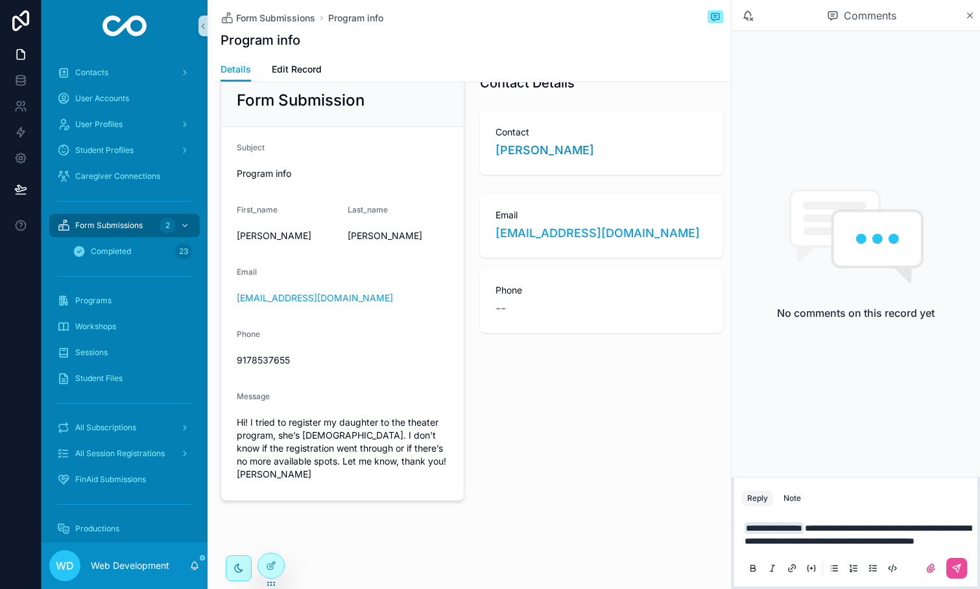  What do you see at coordinates (124, 480) in the screenshot?
I see `a: FinAid Submissions` at bounding box center [124, 480].